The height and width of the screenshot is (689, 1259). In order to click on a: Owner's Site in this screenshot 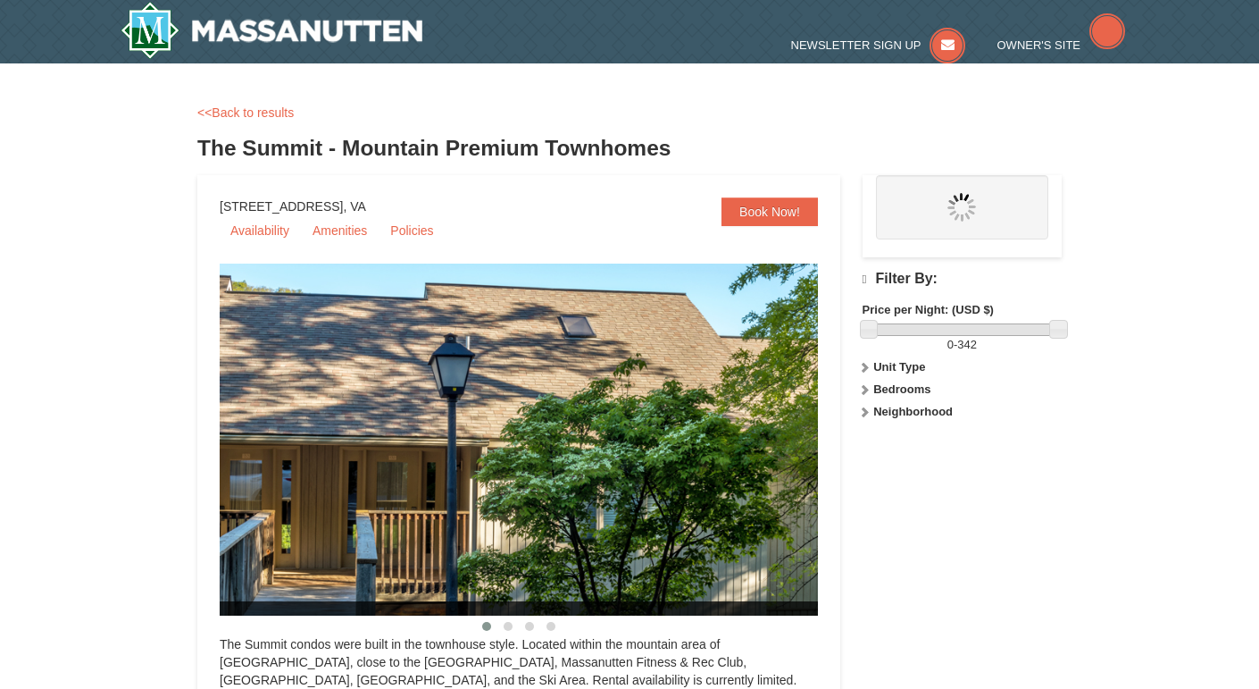, I will do `click(1062, 45)`.